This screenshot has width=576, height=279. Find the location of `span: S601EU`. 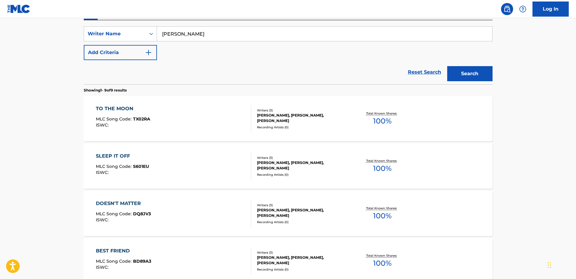

span: S601EU is located at coordinates (141, 167).